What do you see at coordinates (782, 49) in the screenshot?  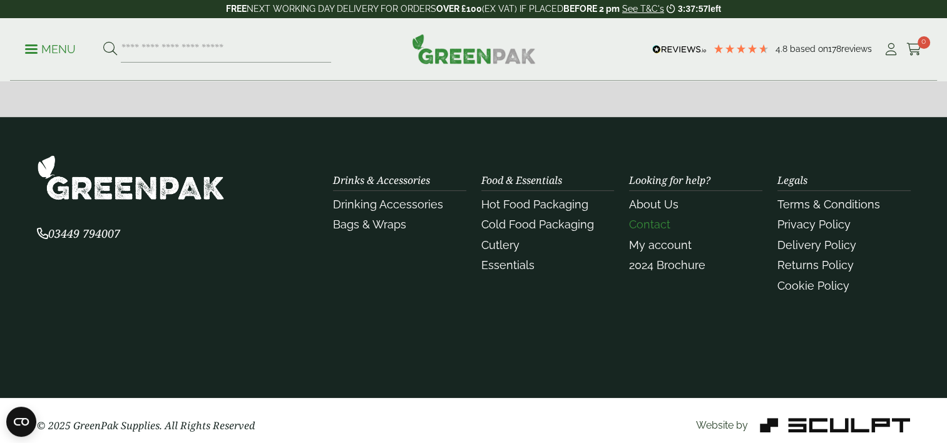 I see `span: 4.8` at bounding box center [782, 49].